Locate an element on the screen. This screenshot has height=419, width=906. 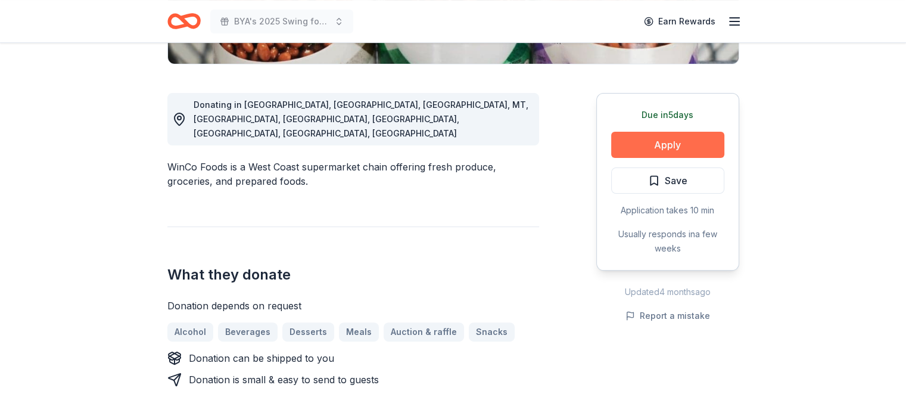
a: Auction & raffle is located at coordinates (423, 332).